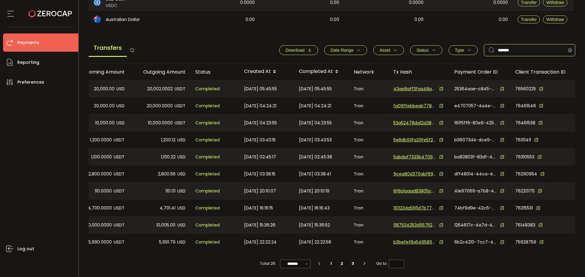 The image size is (585, 277). What do you see at coordinates (388, 50) in the screenshot?
I see `button: Asset` at bounding box center [388, 50].